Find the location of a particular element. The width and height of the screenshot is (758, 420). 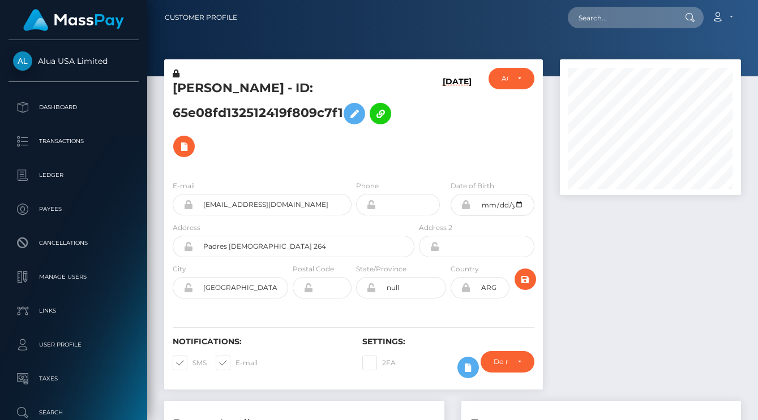

p: Transactions is located at coordinates (74, 141).